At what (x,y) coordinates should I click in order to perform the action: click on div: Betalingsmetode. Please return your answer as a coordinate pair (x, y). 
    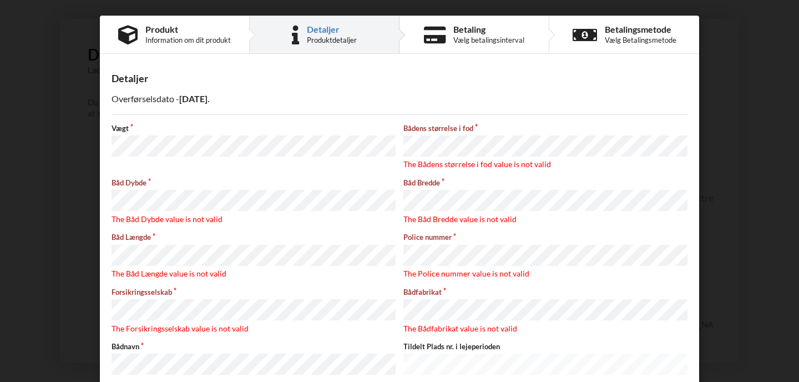
    Looking at the image, I should click on (640, 29).